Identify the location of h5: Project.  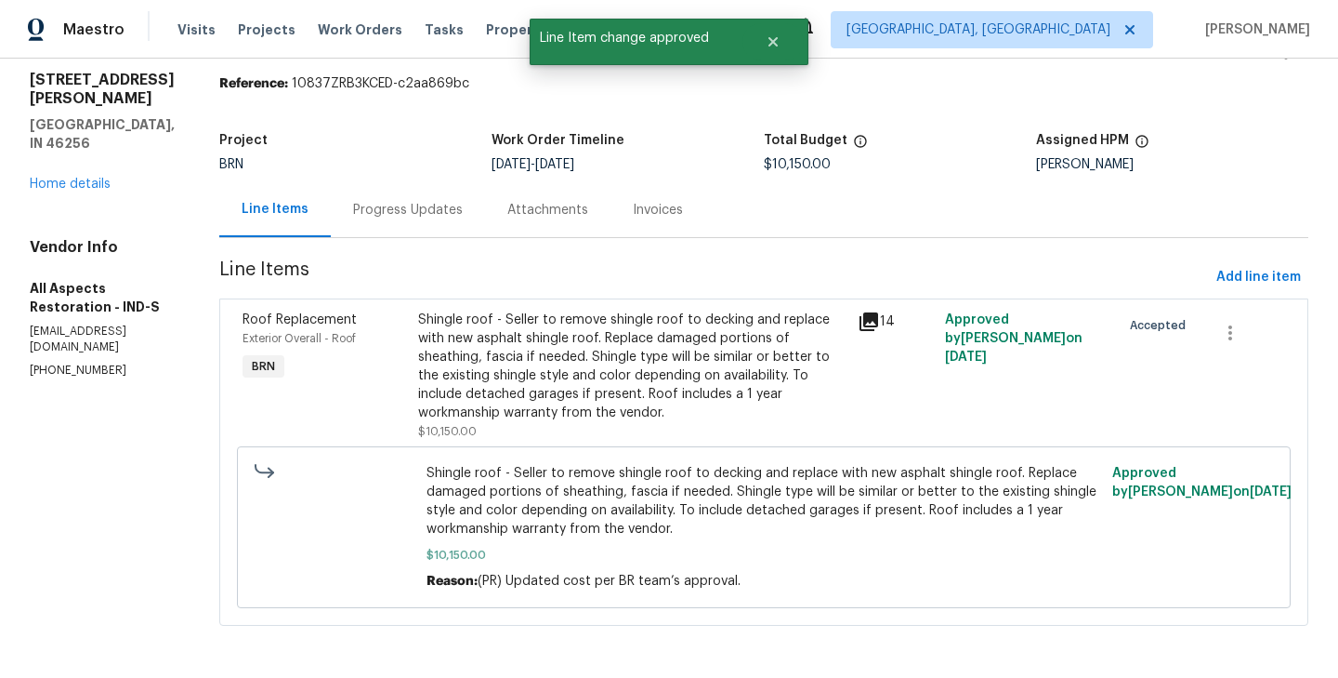
(243, 140).